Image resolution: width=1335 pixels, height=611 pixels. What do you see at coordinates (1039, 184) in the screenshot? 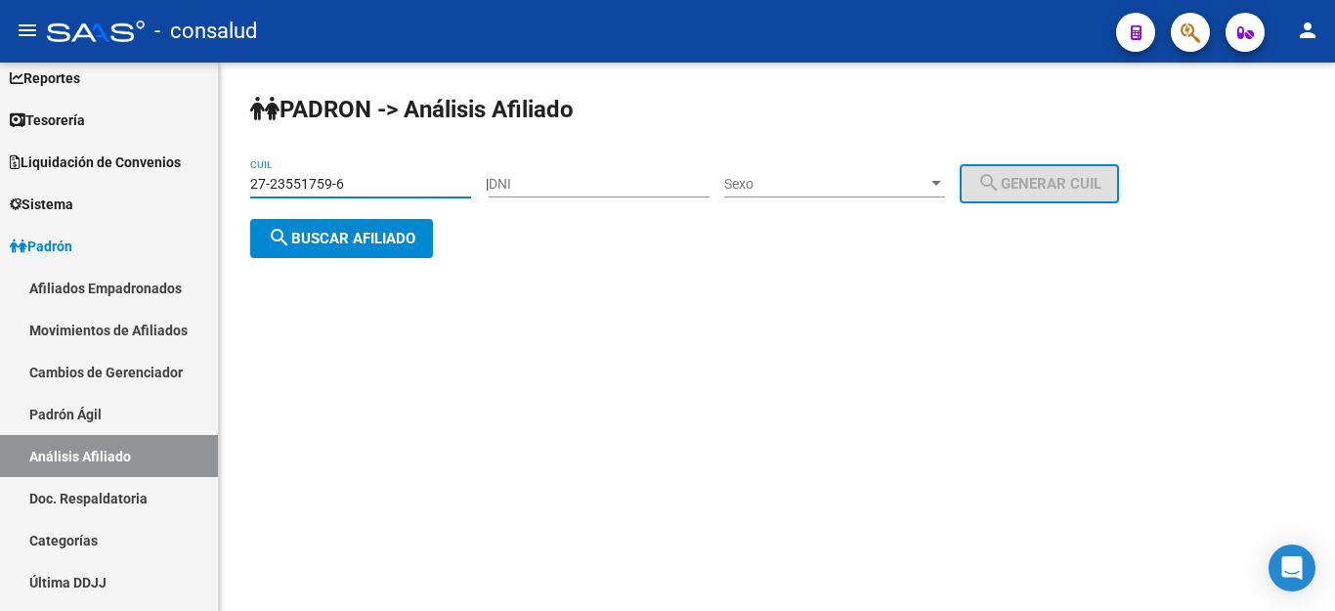
I see `span: Generar CUIL` at bounding box center [1039, 184].